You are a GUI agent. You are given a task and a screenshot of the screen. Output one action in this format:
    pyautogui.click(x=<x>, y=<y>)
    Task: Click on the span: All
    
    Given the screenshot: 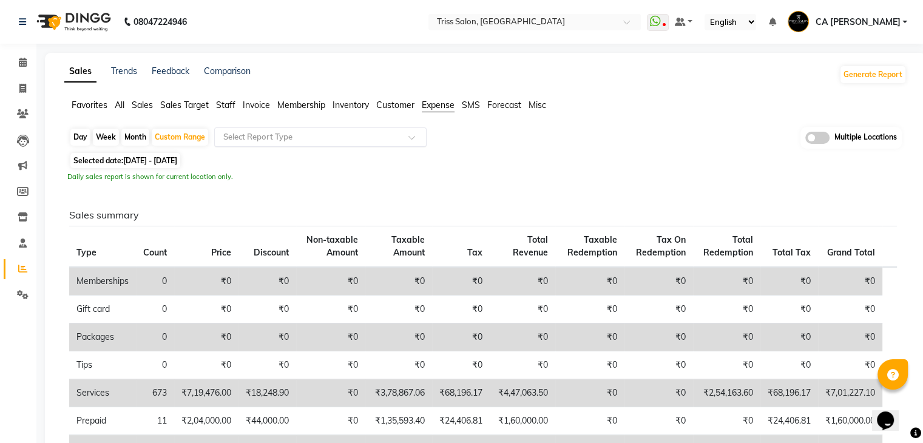 What is the action you would take?
    pyautogui.click(x=120, y=105)
    